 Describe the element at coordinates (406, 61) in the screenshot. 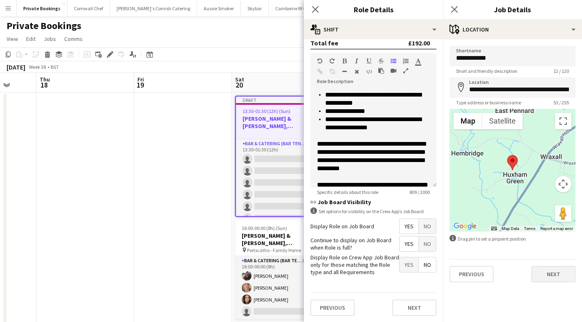

I see `button: Ordered List` at that location.